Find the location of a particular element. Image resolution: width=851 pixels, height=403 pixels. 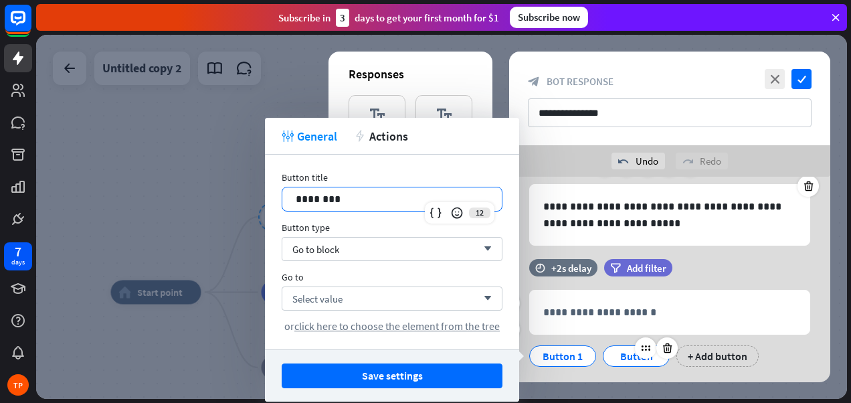

div: Undo is located at coordinates (638, 161).